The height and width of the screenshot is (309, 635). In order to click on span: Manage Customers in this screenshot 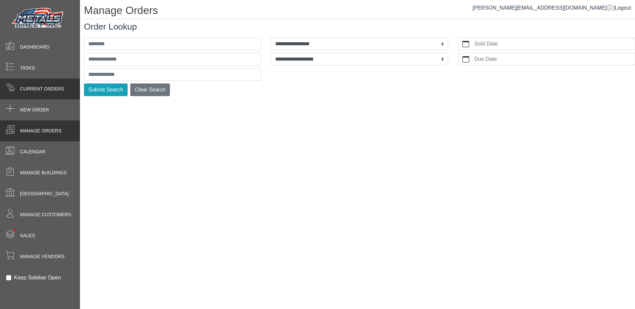, I will do `click(46, 215)`.